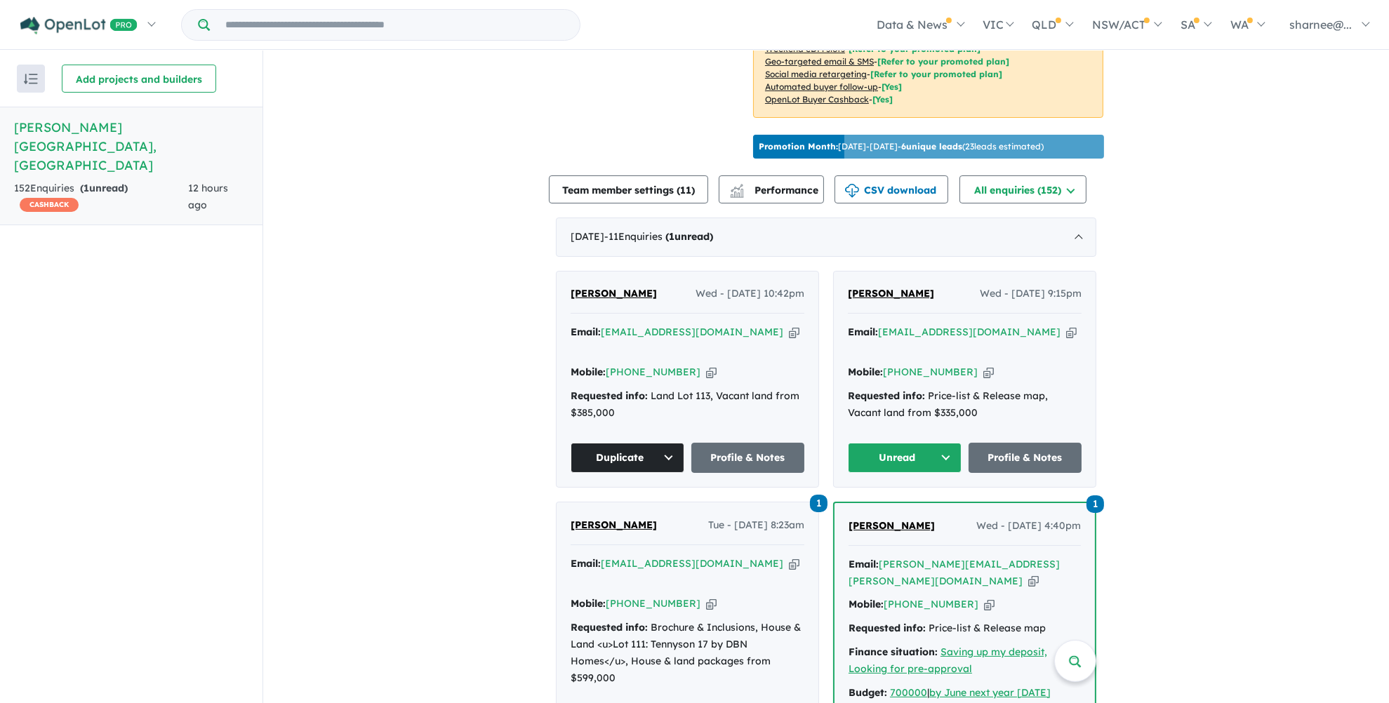 This screenshot has height=703, width=1389. What do you see at coordinates (867, 693) in the screenshot?
I see `strong: Budget:` at bounding box center [867, 693].